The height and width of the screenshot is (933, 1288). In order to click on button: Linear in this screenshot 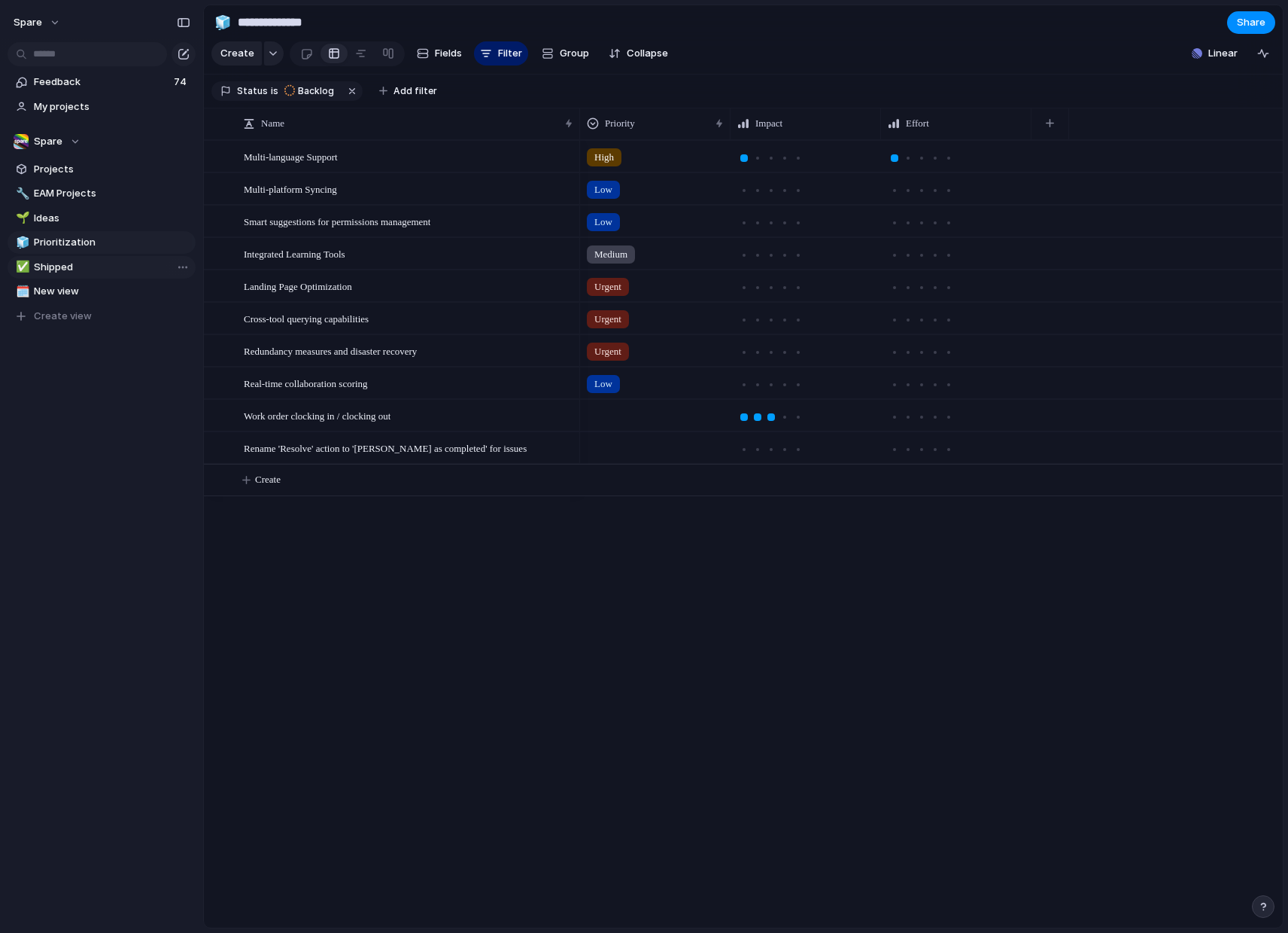, I will do `click(1214, 53)`.